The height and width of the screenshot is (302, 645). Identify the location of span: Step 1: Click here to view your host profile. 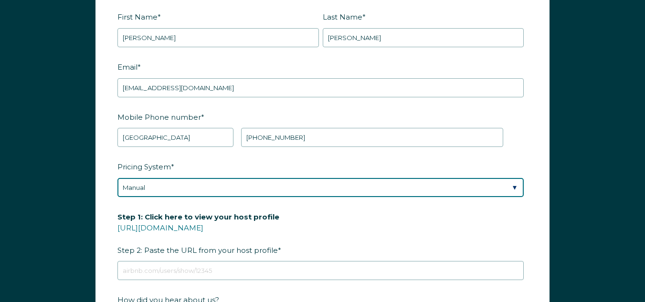
(198, 217).